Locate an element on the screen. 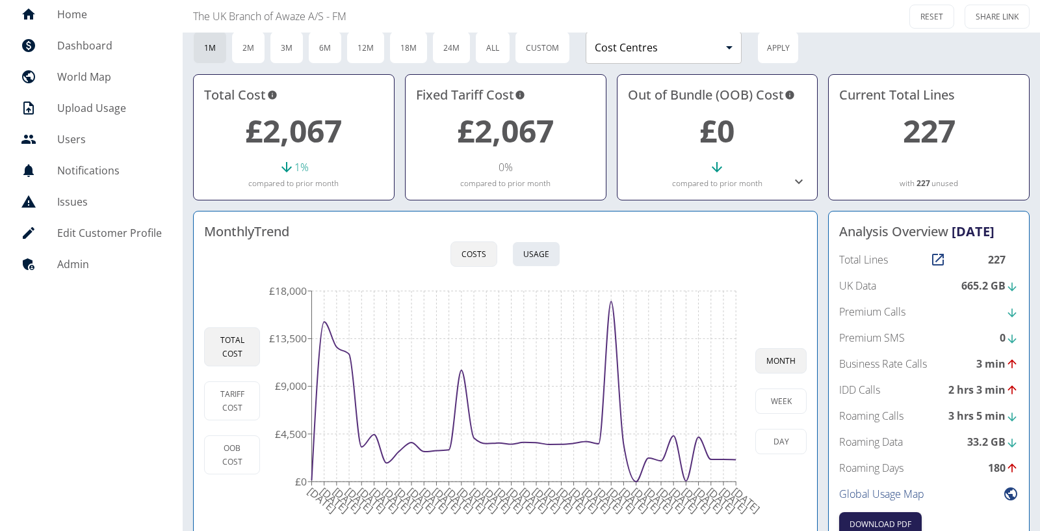  div: 3 min is located at coordinates (997, 363).